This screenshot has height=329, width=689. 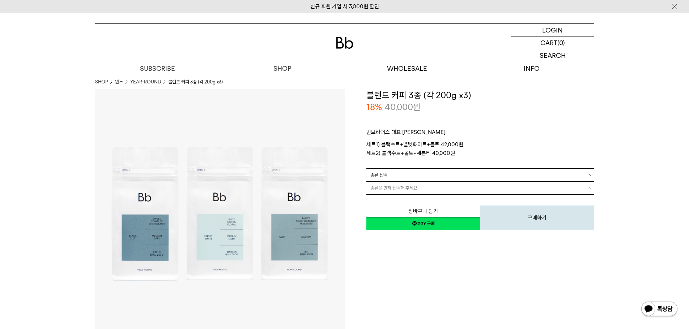 What do you see at coordinates (282, 68) in the screenshot?
I see `p: SHOP` at bounding box center [282, 68].